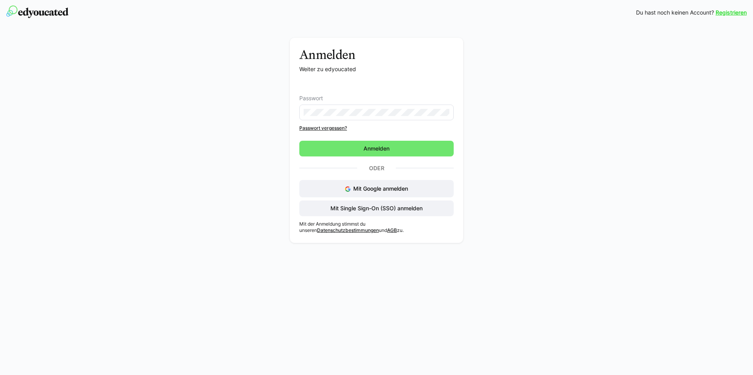  Describe the element at coordinates (376, 209) in the screenshot. I see `span: Mit Single Sign-On (SSO) anmelden` at that location.